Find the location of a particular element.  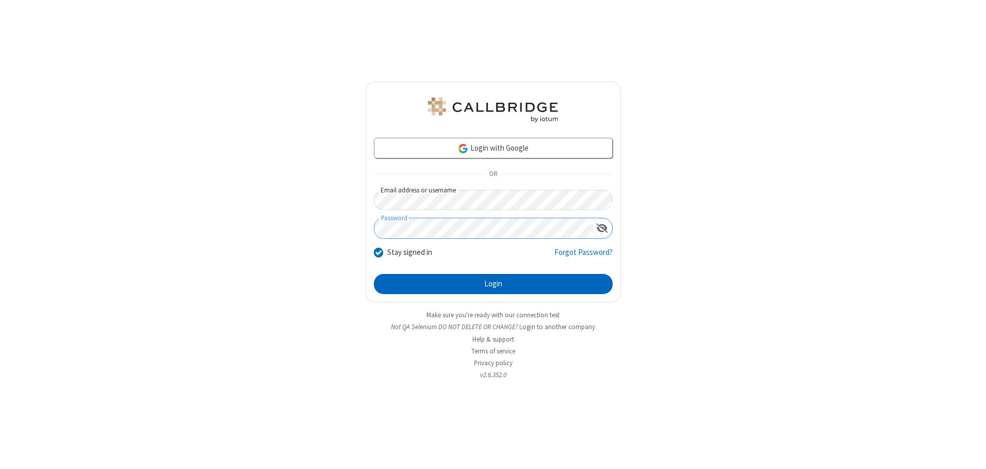

a: Make sure you're ready with our connection test is located at coordinates (493, 315).